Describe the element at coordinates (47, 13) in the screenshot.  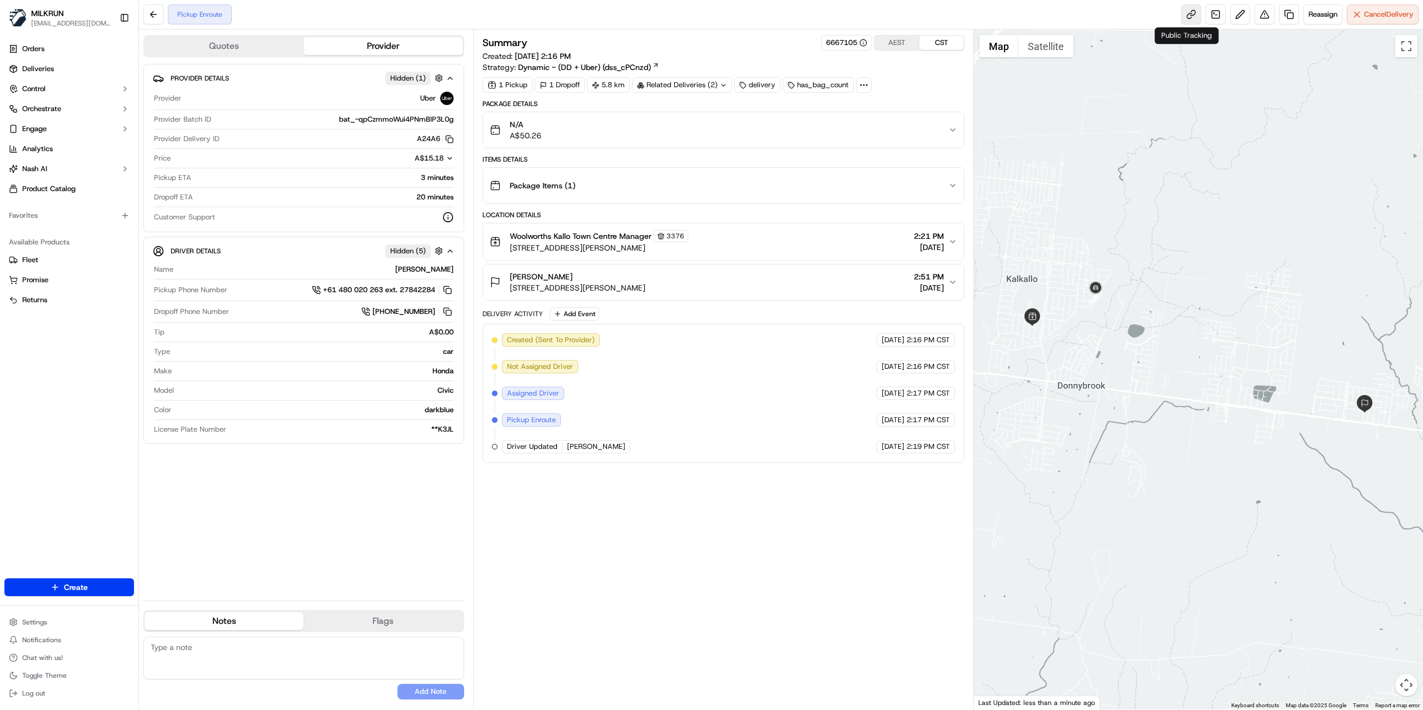
I see `button: MILKRUN` at that location.